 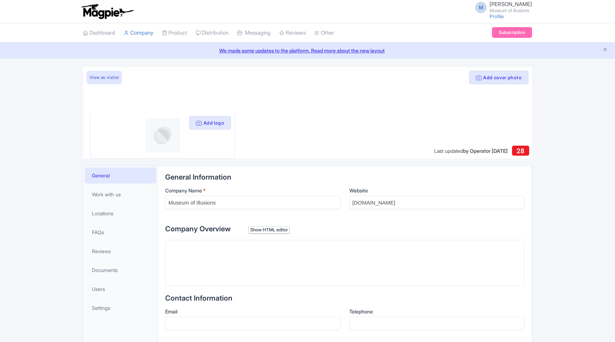 What do you see at coordinates (212, 33) in the screenshot?
I see `a: Distribution` at bounding box center [212, 33].